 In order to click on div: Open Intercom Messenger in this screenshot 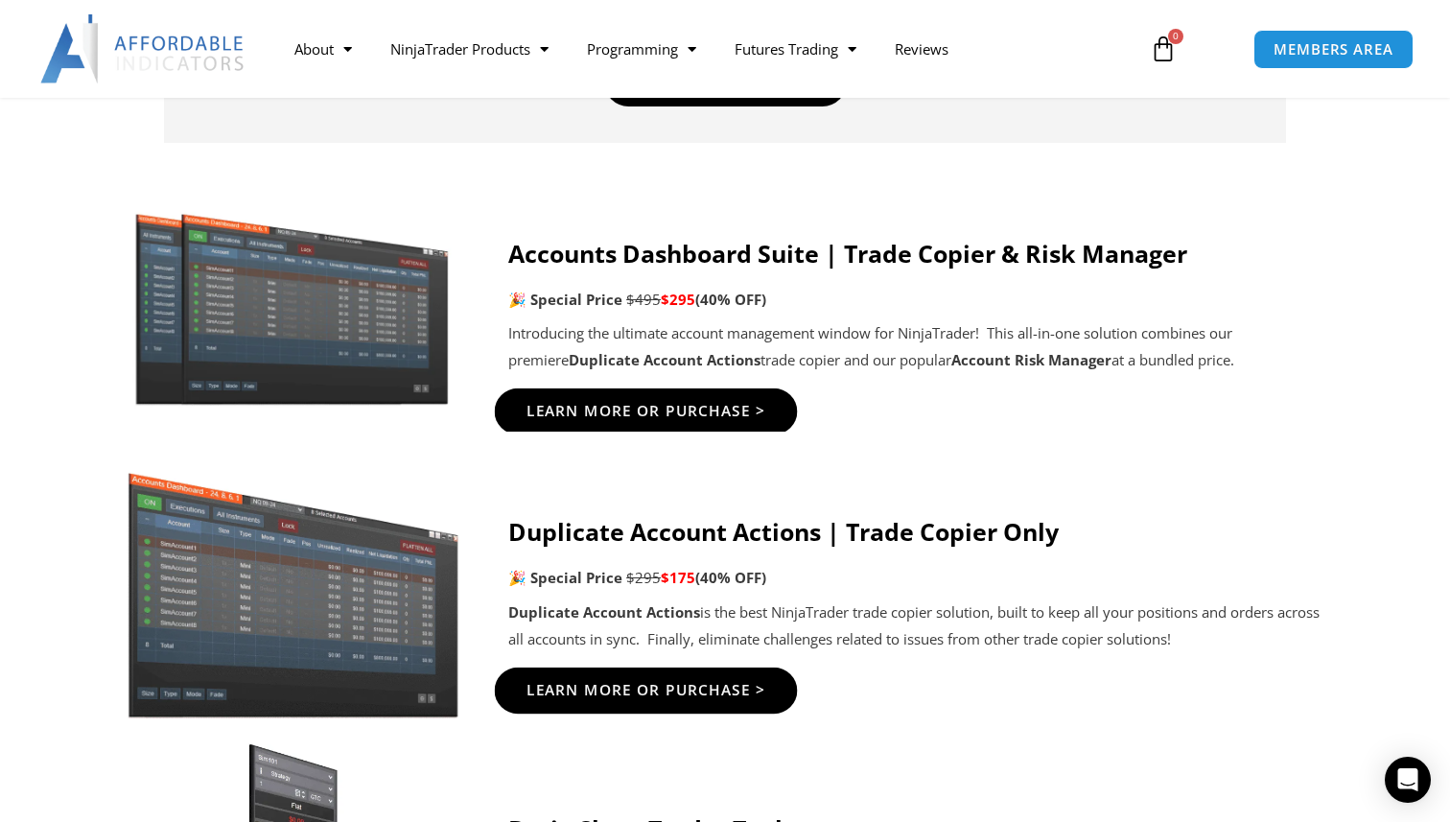, I will do `click(1408, 780)`.